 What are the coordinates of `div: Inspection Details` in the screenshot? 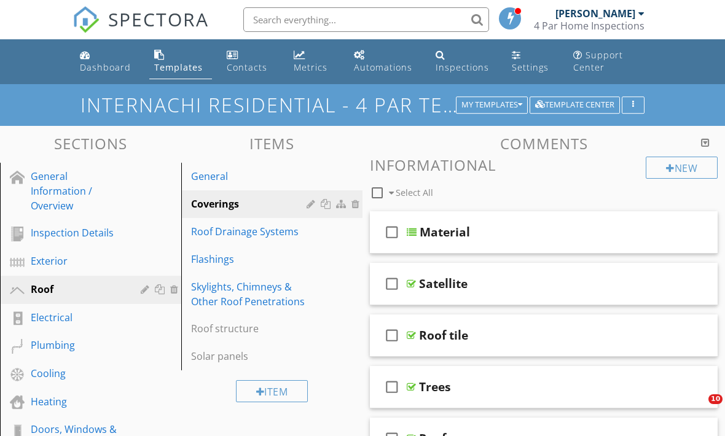 It's located at (77, 233).